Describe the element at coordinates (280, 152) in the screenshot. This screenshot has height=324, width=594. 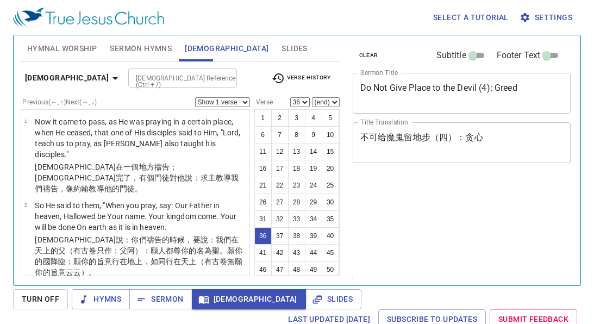
I see `button: 12` at that location.